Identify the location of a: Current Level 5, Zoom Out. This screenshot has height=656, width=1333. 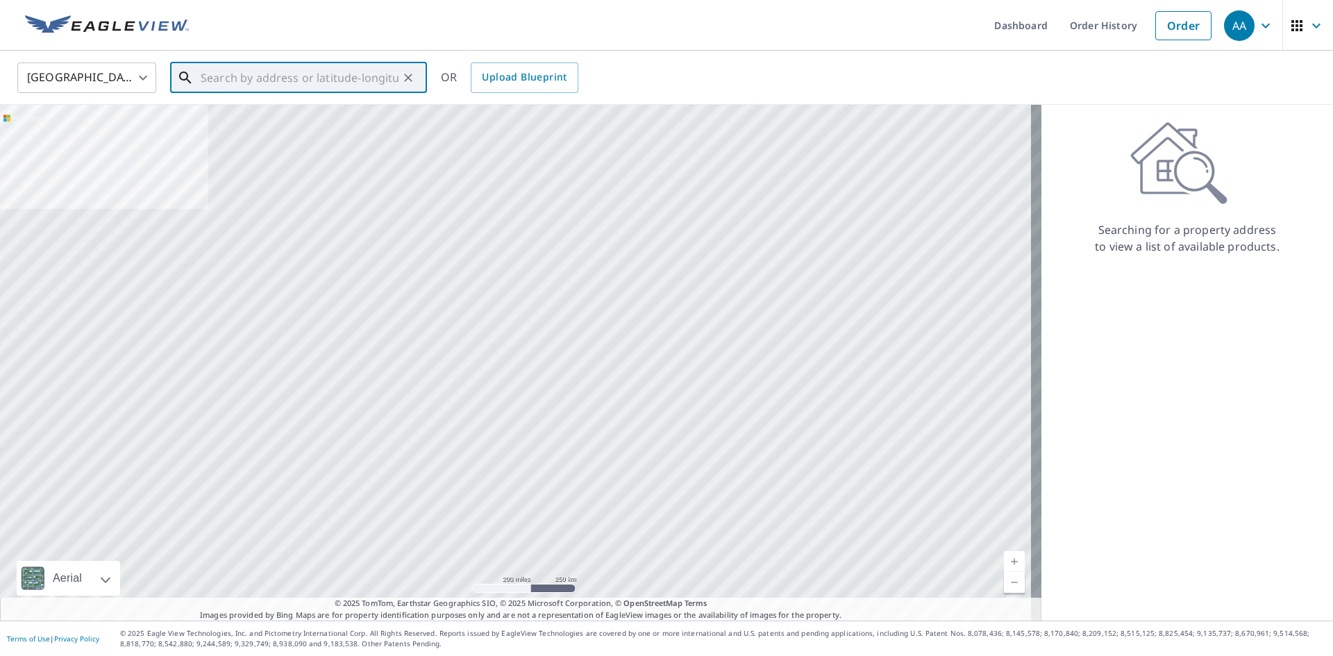
(1014, 582).